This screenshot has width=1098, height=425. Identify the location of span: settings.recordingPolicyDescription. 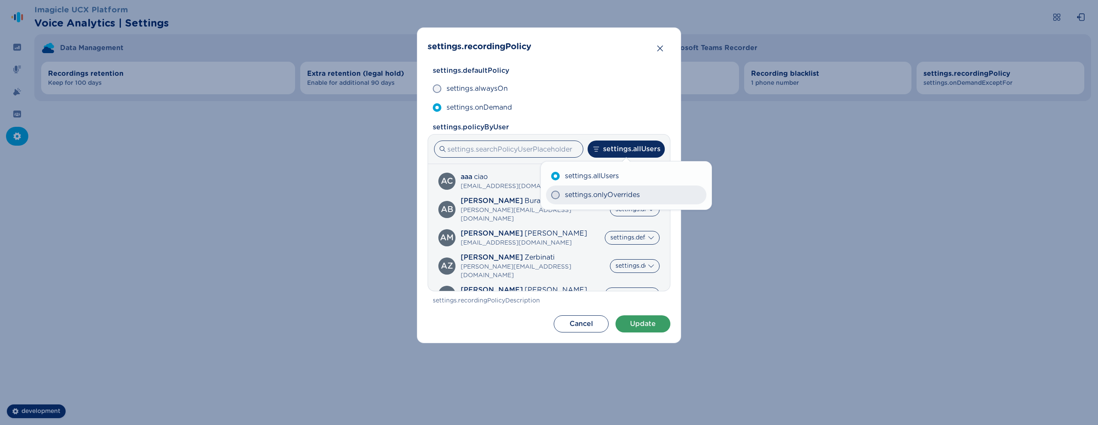
(551, 301).